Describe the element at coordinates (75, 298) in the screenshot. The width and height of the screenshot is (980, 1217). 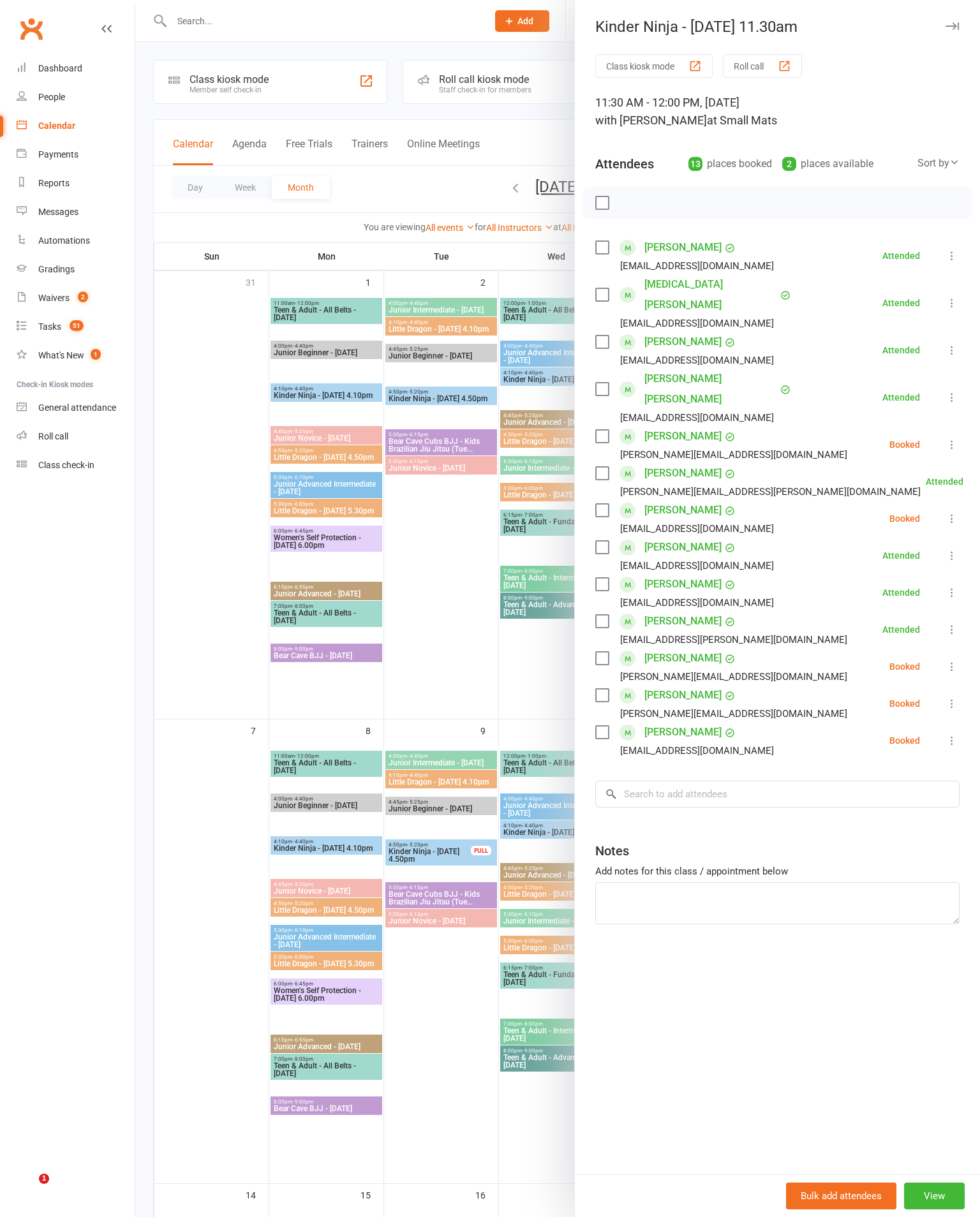
I see `a: Waivers 2` at that location.